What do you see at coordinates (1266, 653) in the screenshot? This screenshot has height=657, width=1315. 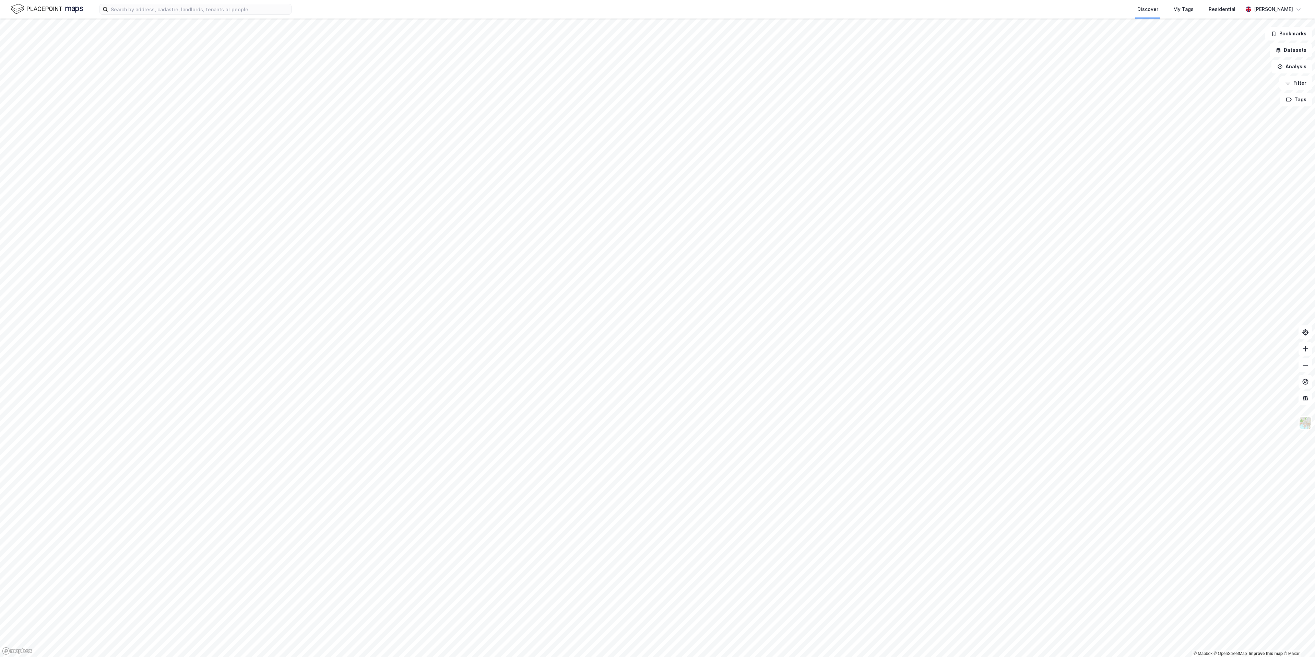 I see `a: Improve this map` at bounding box center [1266, 653].